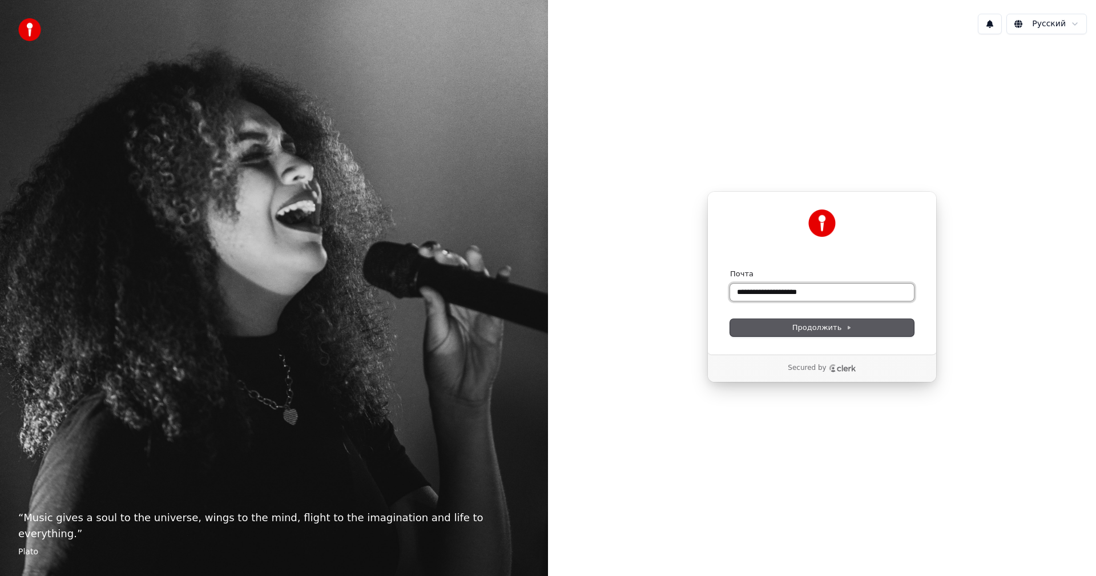 This screenshot has height=576, width=1096. I want to click on img: Youka, so click(822, 223).